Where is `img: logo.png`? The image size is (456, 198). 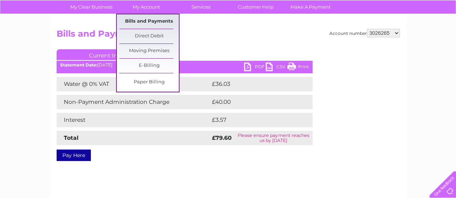
img: logo.png is located at coordinates (34, 30).